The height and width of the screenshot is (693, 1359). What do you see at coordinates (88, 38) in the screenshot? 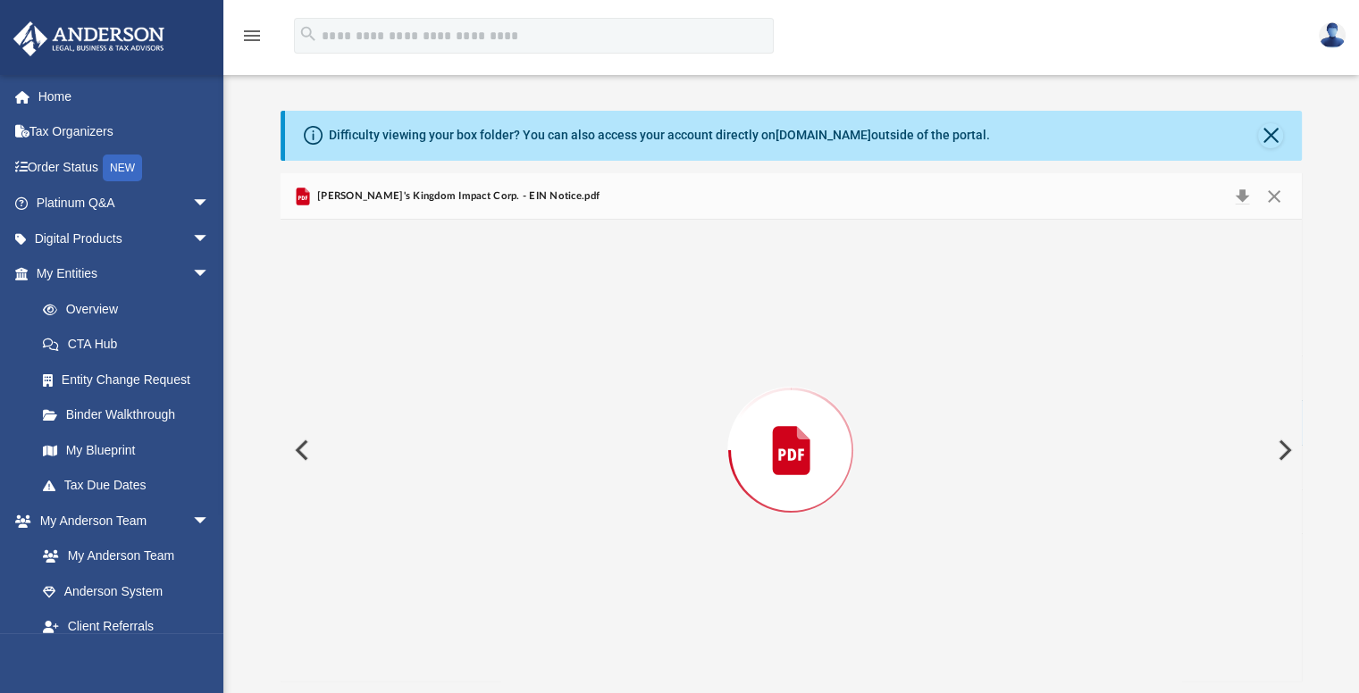
I see `img: Anderson Advisors Platinum Portal` at bounding box center [88, 38].